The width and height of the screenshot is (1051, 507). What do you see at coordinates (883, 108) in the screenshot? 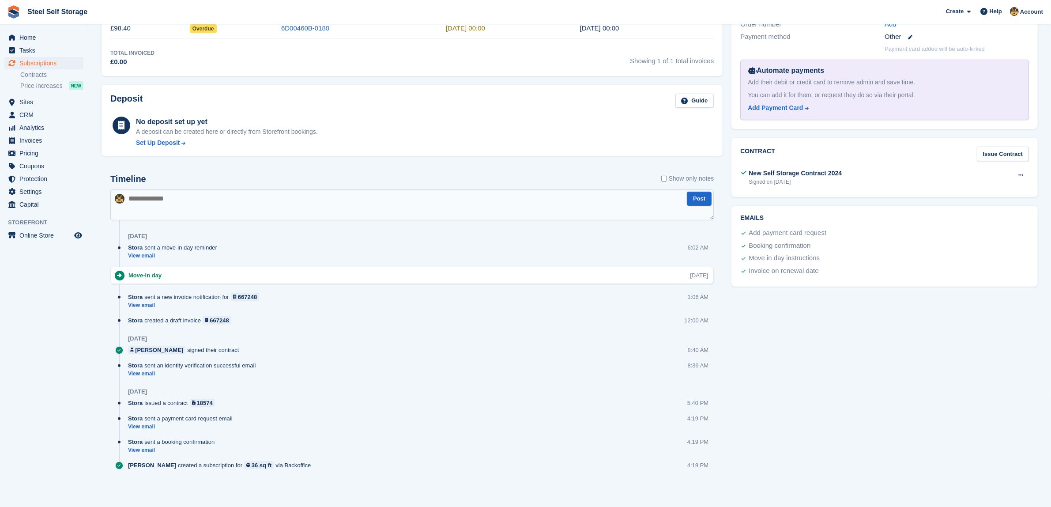
I see `a: Add Payment Card` at bounding box center [883, 108].